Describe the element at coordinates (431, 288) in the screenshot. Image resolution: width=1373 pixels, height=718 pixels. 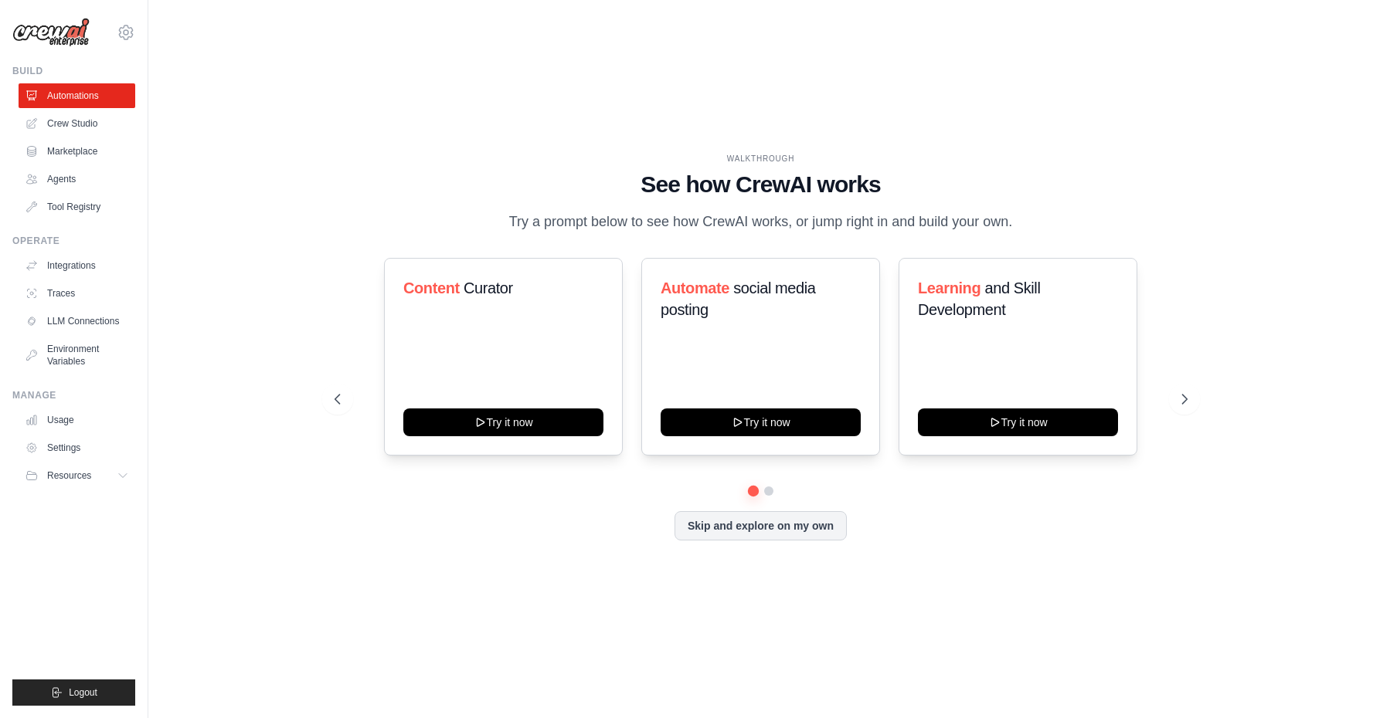
I see `span: Content` at that location.